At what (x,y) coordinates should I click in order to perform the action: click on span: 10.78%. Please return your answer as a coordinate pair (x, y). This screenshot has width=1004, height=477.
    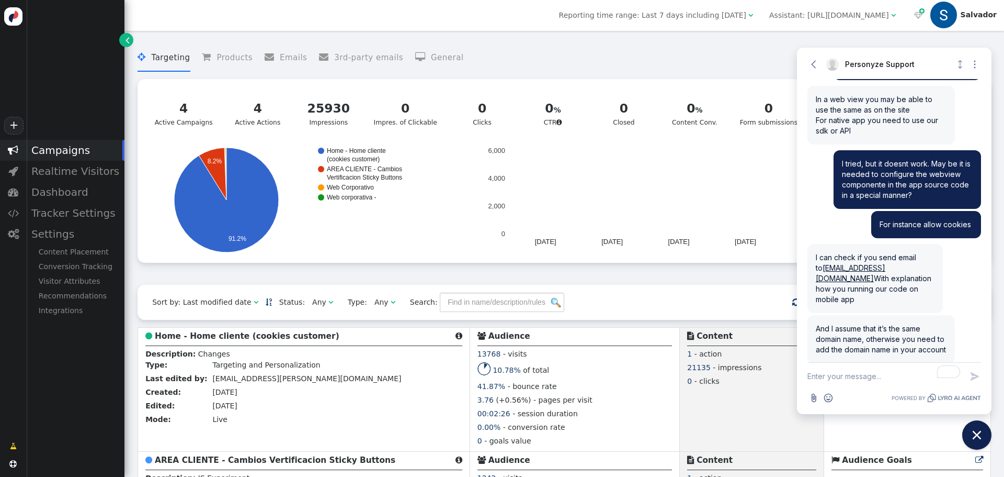
    Looking at the image, I should click on (506, 370).